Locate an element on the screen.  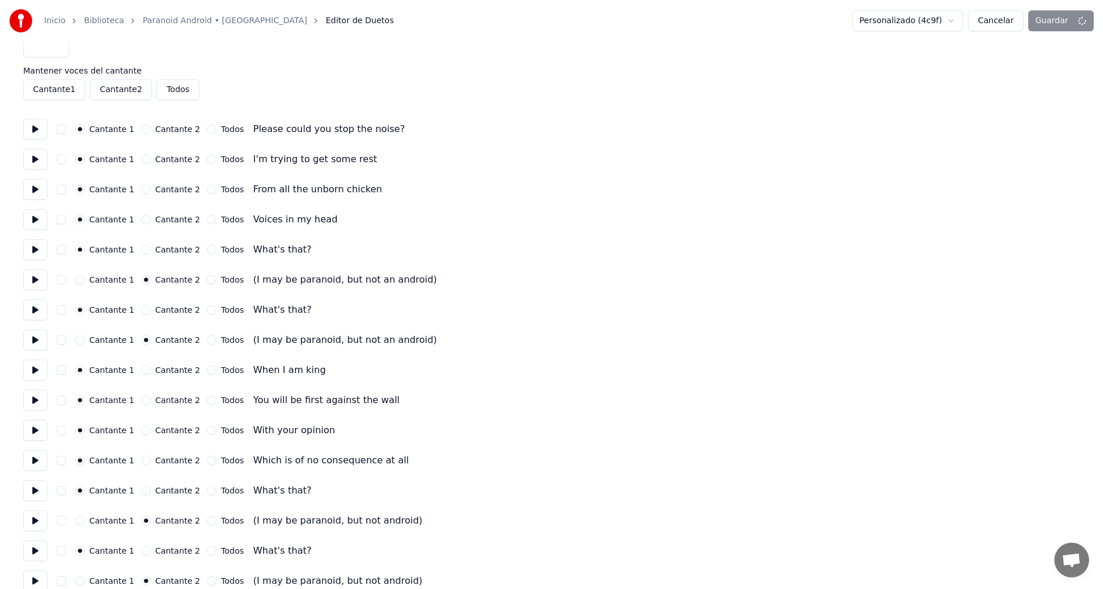
a: Biblioteca is located at coordinates (104, 21).